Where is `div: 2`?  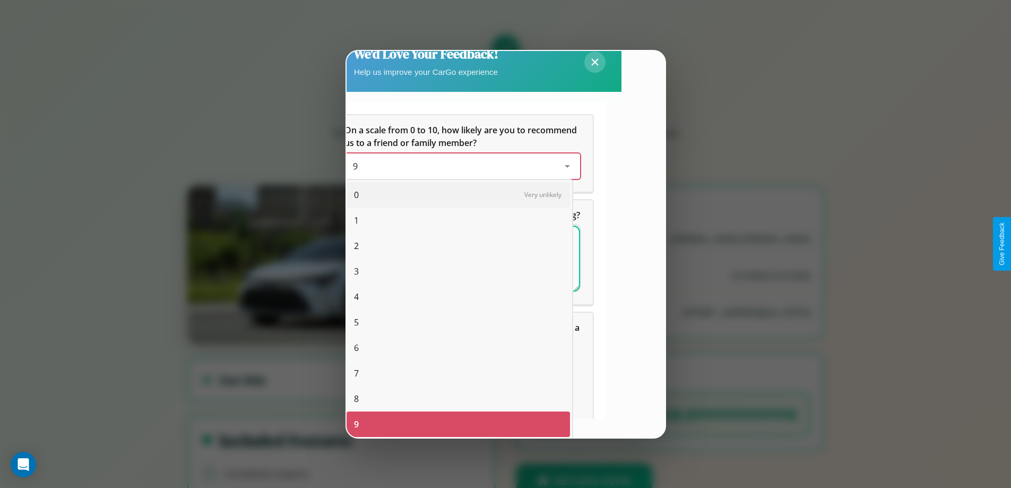 div: 2 is located at coordinates (458, 246).